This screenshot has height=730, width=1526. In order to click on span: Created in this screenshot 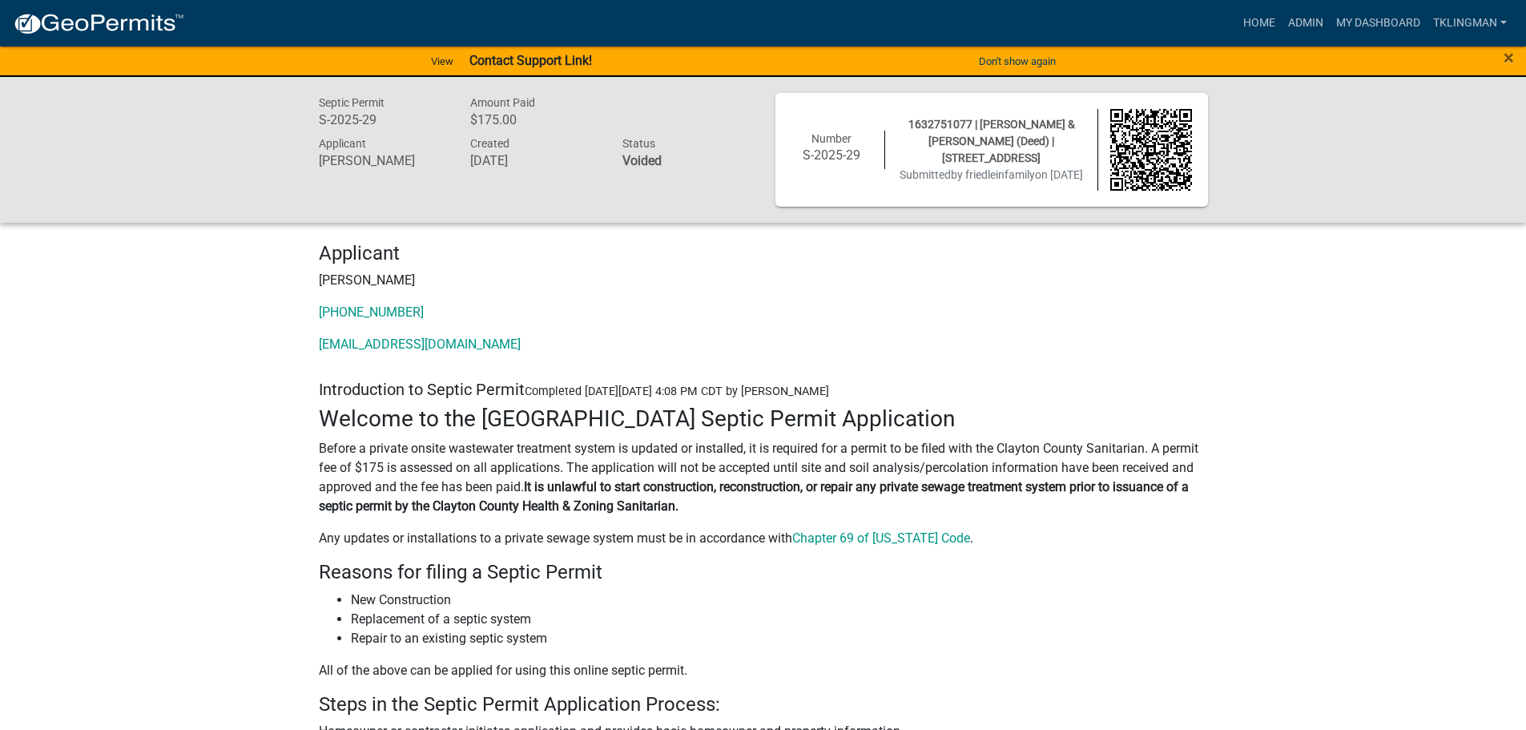, I will do `click(489, 143)`.